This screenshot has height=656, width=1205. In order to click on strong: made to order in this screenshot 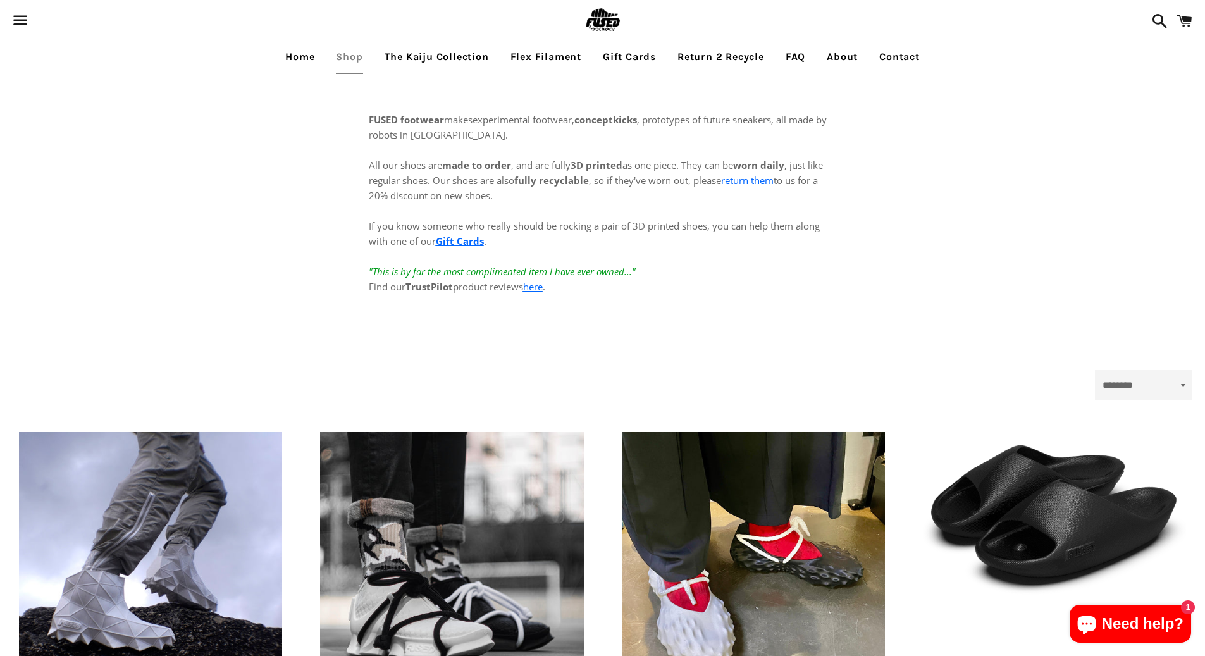, I will do `click(476, 165)`.